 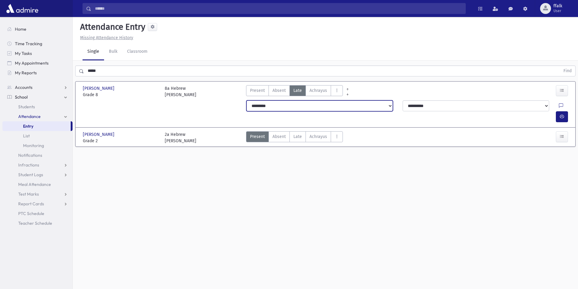 I want to click on input: Search, so click(x=278, y=8).